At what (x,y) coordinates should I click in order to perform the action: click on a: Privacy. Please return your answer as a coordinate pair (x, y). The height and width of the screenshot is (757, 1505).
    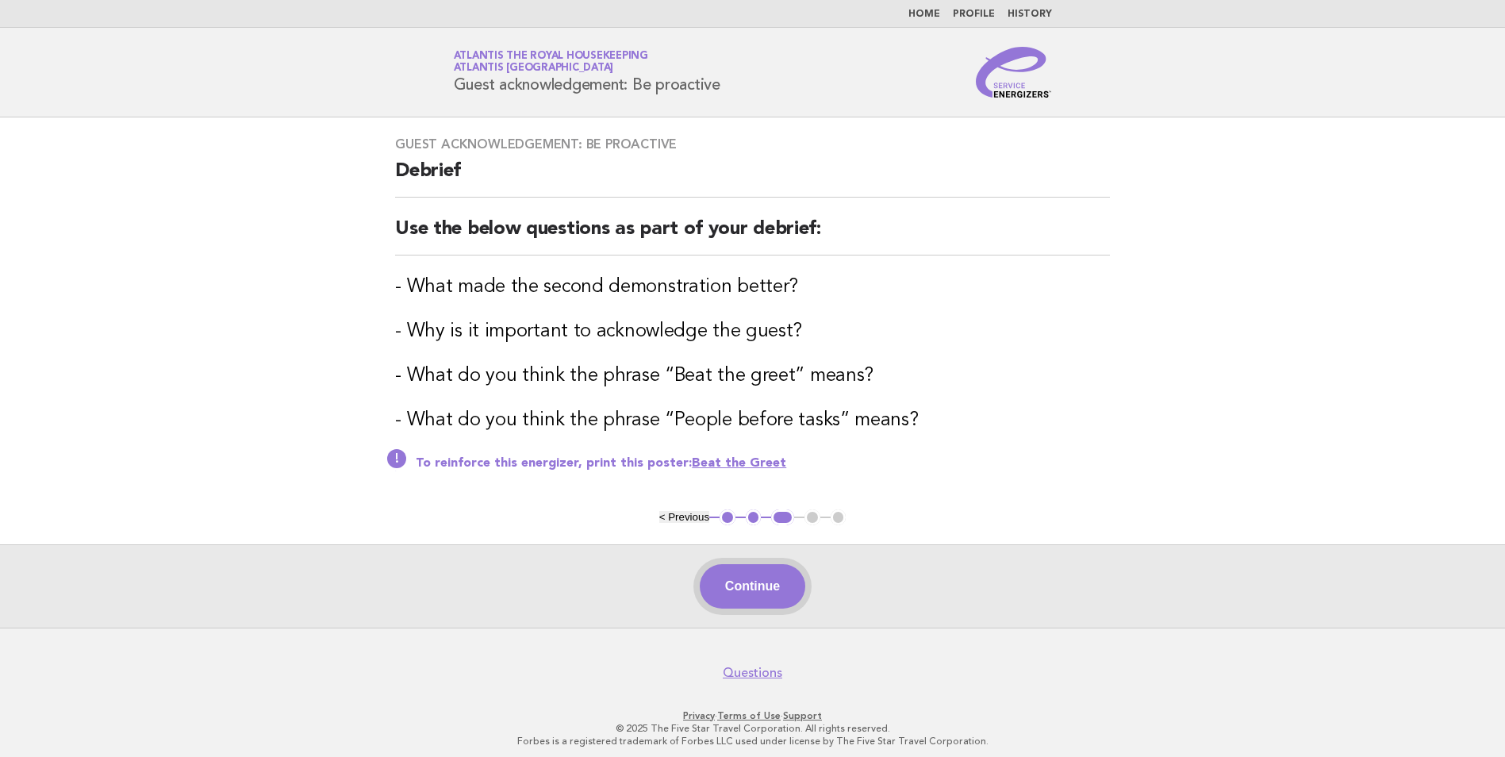
    Looking at the image, I should click on (699, 716).